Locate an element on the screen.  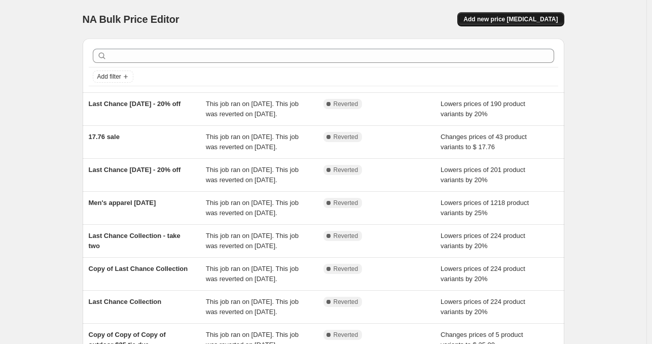
span: Lowers prices of 190 product variants by 20% is located at coordinates (483, 109).